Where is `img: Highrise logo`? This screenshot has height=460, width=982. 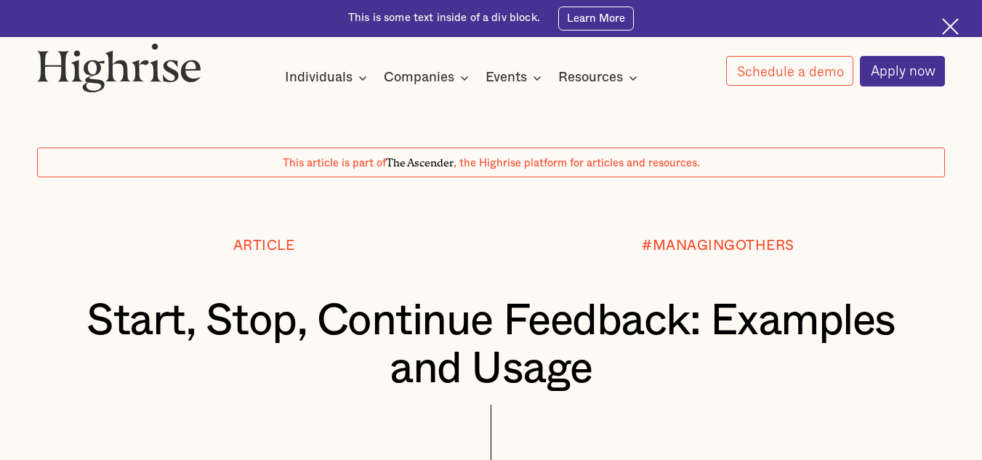 img: Highrise logo is located at coordinates (119, 68).